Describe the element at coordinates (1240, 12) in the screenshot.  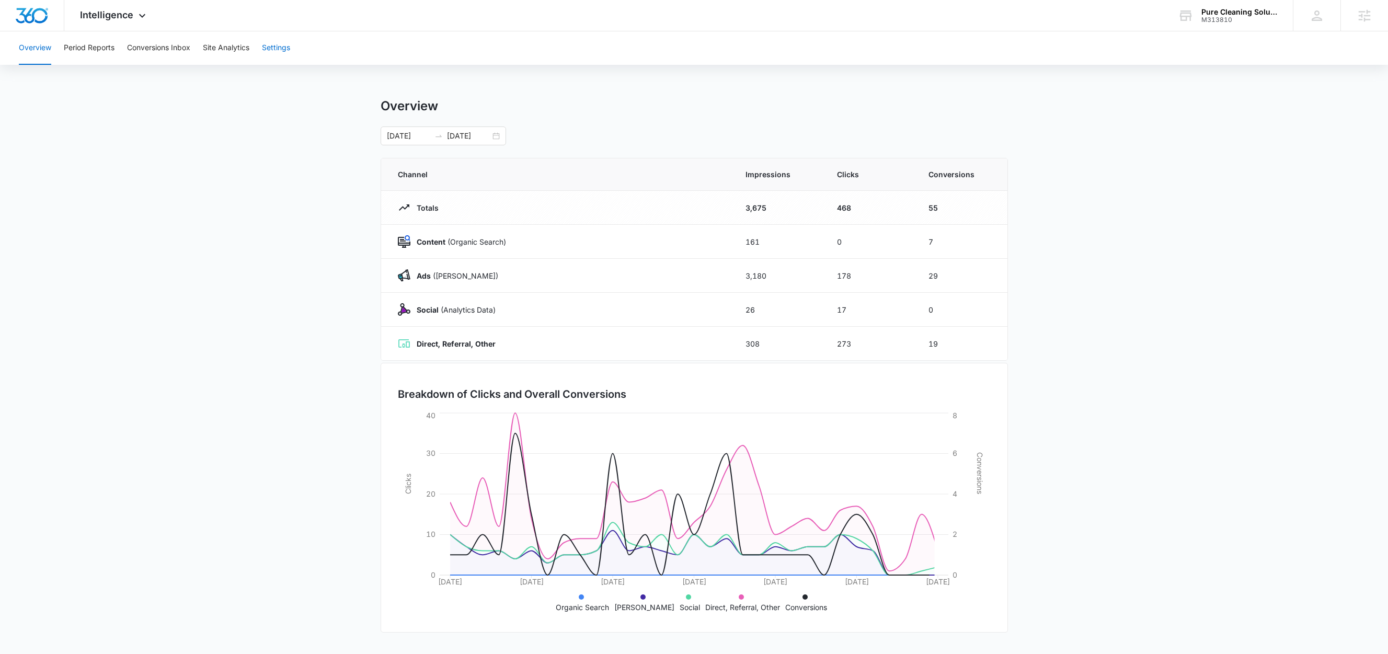
I see `div: account name` at that location.